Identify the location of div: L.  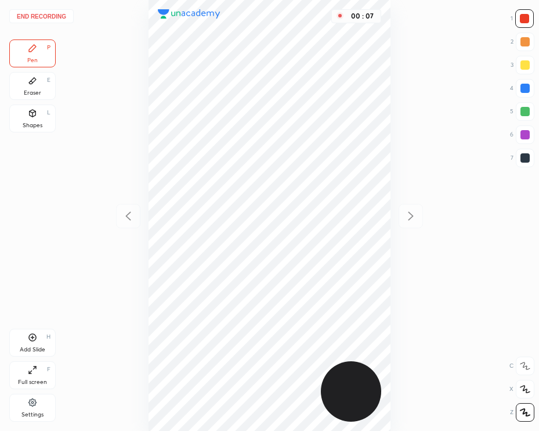
(49, 113).